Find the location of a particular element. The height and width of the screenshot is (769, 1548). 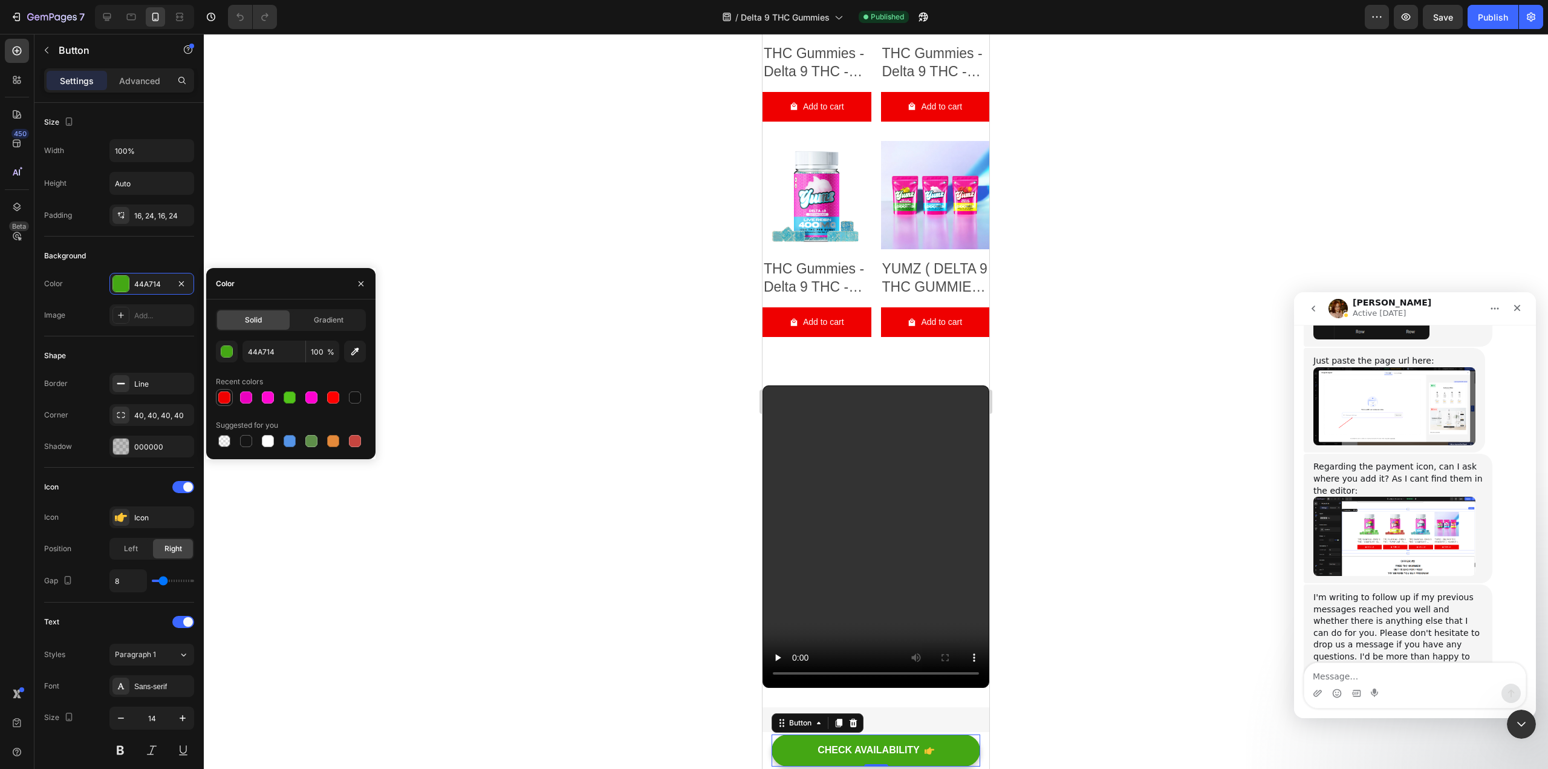

div: 16, 24, 16, 24 is located at coordinates (163, 216).